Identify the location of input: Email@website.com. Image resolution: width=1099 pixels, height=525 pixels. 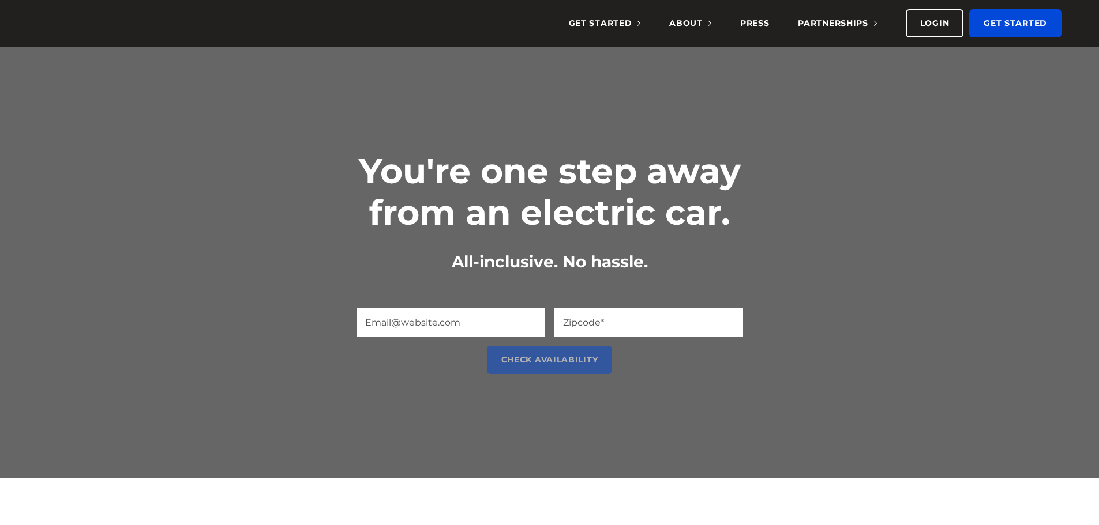
(450, 322).